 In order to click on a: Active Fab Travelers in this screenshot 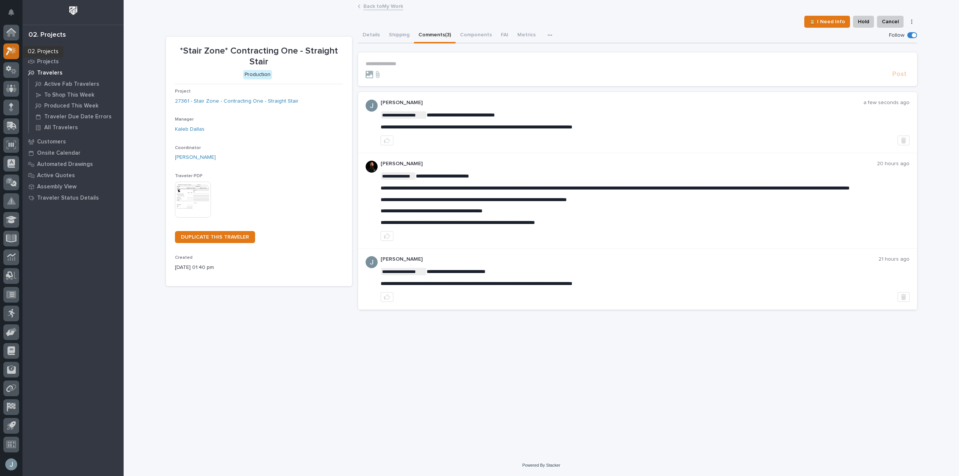, I will do `click(76, 84)`.